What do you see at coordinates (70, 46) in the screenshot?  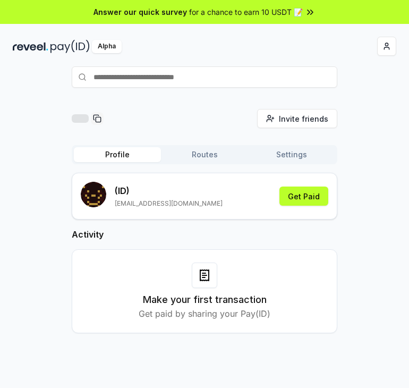 I see `img: pay_id` at bounding box center [70, 46].